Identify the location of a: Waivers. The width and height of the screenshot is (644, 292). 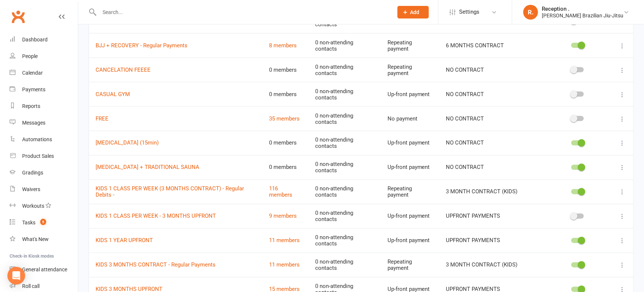
(44, 189).